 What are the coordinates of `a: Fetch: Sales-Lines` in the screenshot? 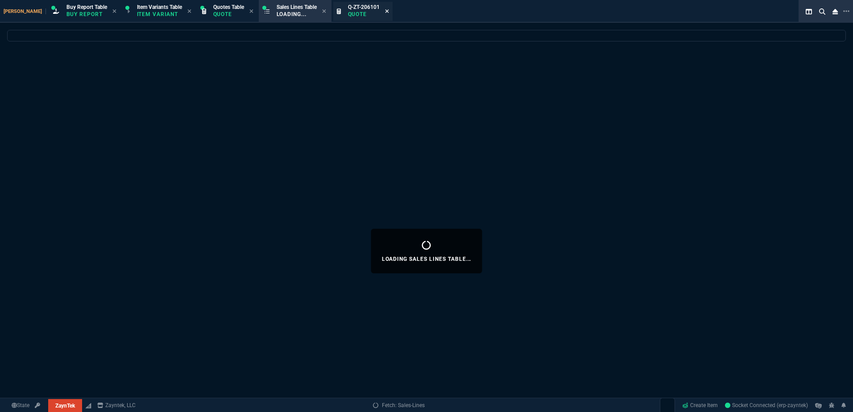 It's located at (399, 406).